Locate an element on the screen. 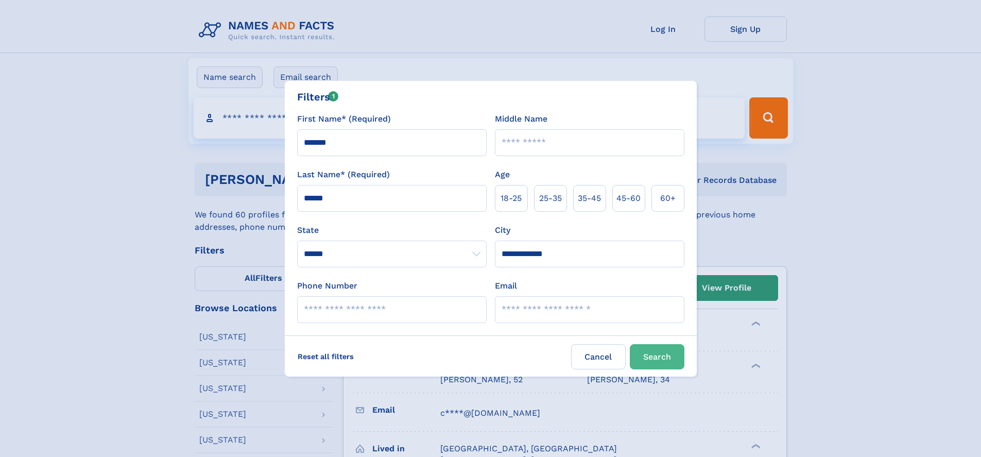 The image size is (981, 457). label: Phone Number is located at coordinates (327, 286).